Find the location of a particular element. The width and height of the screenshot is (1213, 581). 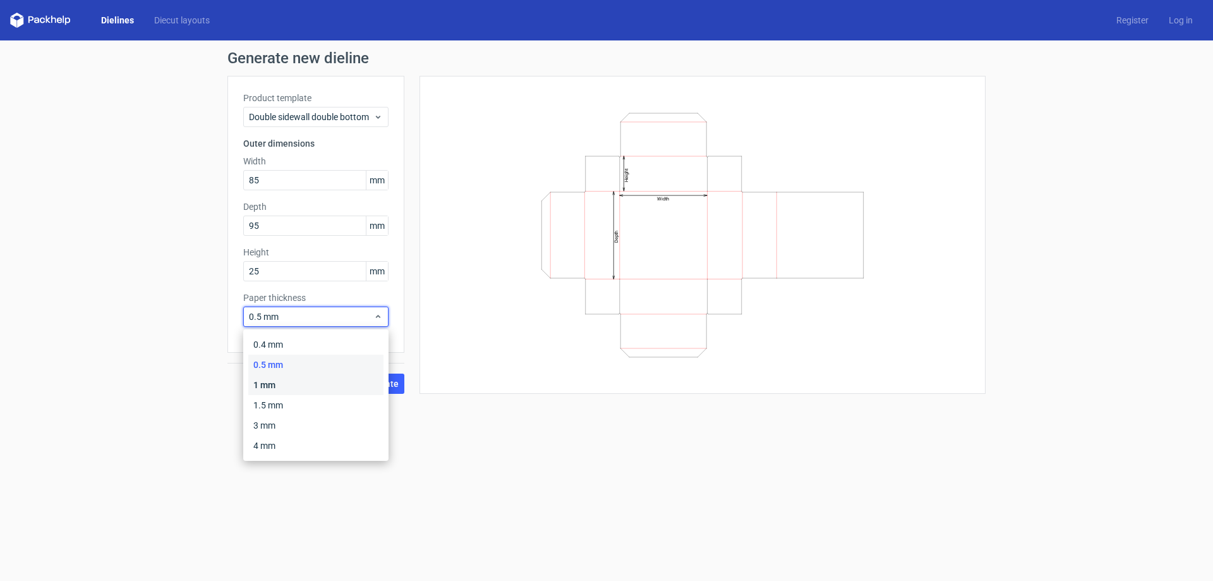

h3: Outer dimensions is located at coordinates (316, 143).